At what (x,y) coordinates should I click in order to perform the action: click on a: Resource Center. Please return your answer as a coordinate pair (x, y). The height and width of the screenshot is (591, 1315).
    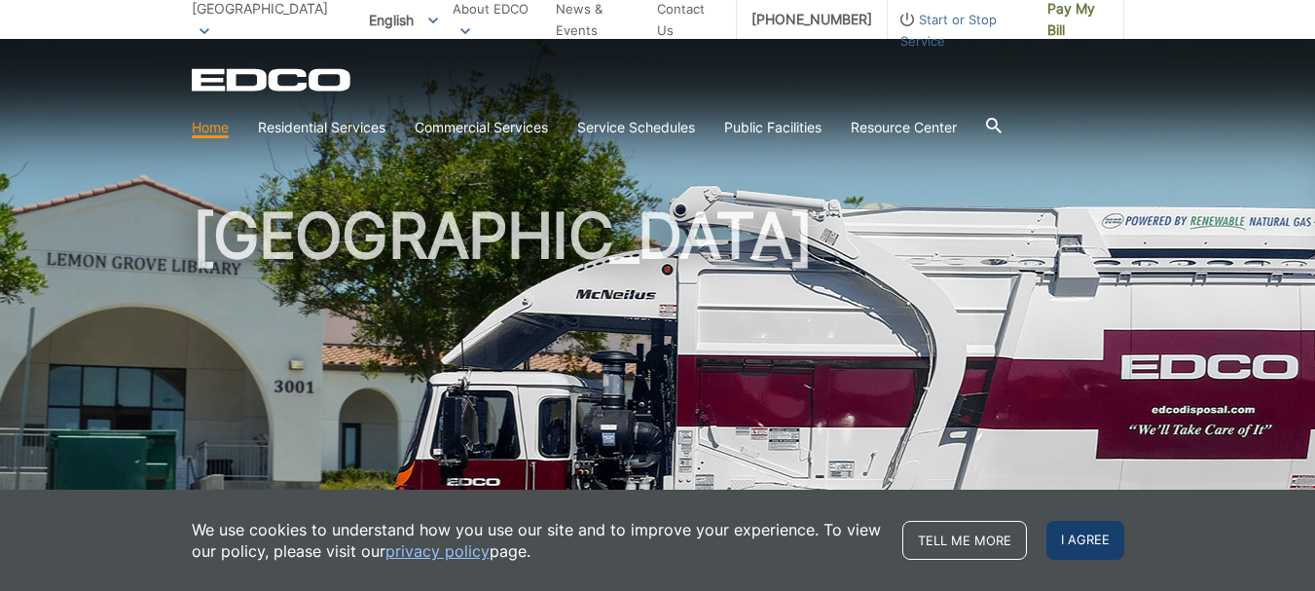
    Looking at the image, I should click on (903, 127).